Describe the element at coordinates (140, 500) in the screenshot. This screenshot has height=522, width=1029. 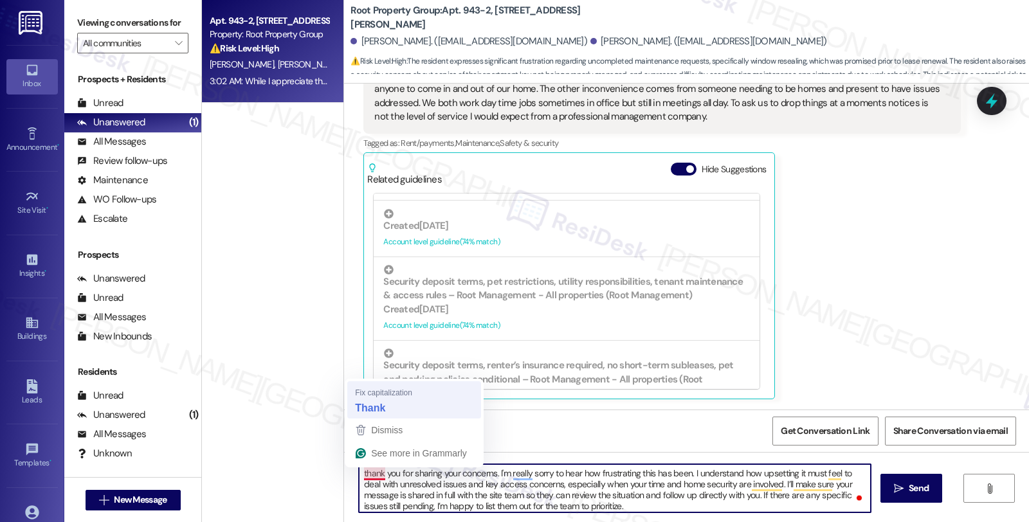
I see `span: New Message` at that location.